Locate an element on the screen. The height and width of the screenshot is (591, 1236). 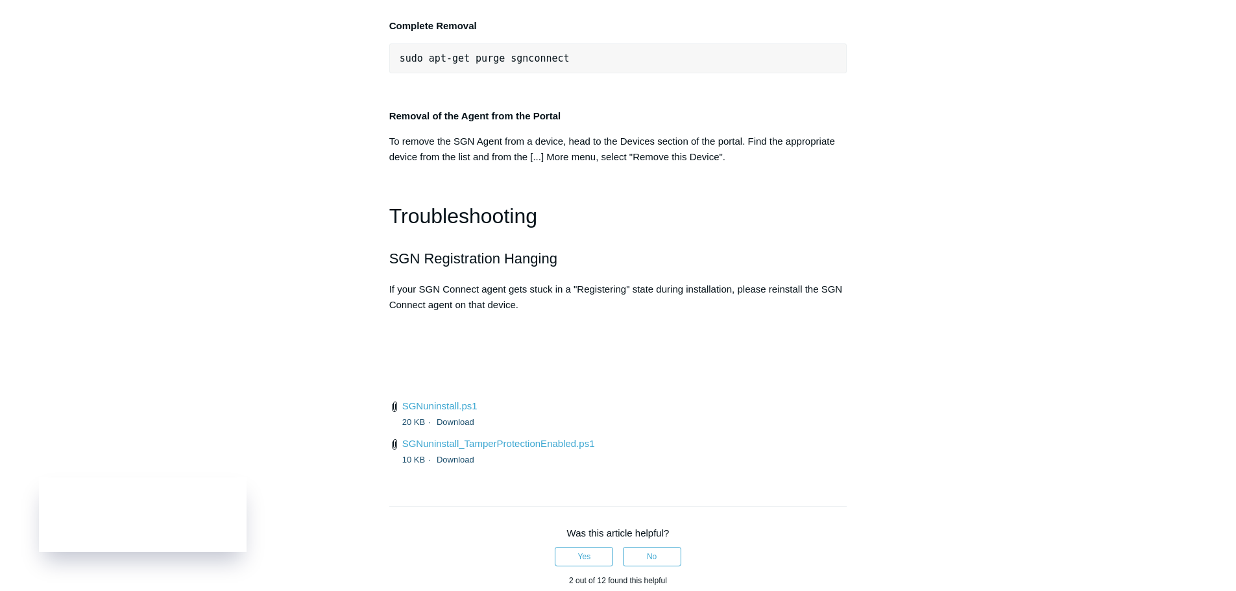
span: If your SGN Connect agent gets stuck in a "Registering" state during installation, please reinsta... is located at coordinates (616, 296).